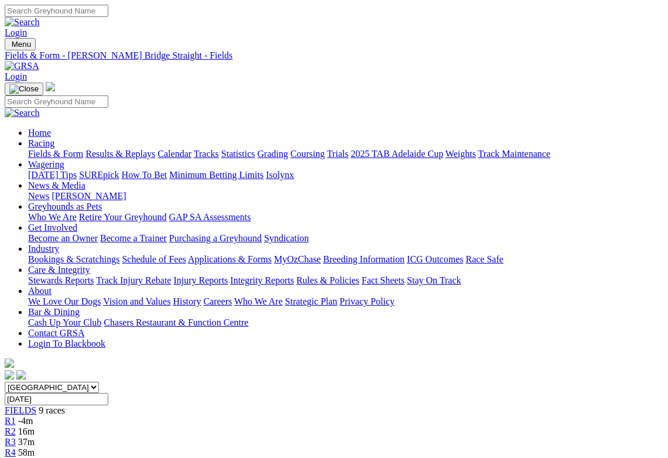 This screenshot has width=668, height=458. Describe the element at coordinates (345, 280) in the screenshot. I see `div: Care & Integrity` at that location.